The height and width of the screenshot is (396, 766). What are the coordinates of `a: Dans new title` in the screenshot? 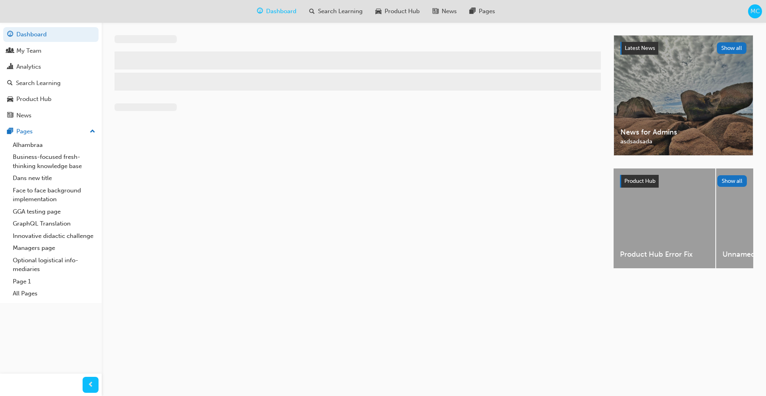 It's located at (54, 178).